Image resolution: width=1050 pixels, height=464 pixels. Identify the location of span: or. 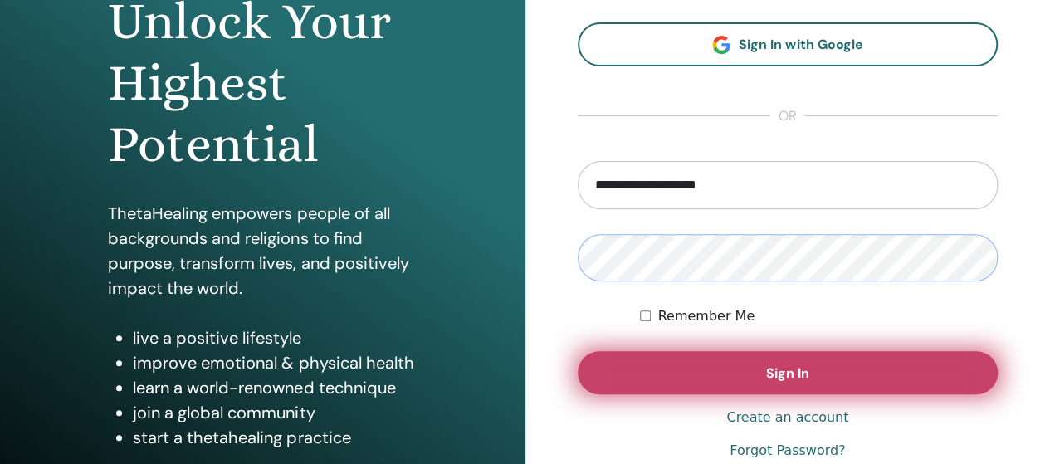
(788, 116).